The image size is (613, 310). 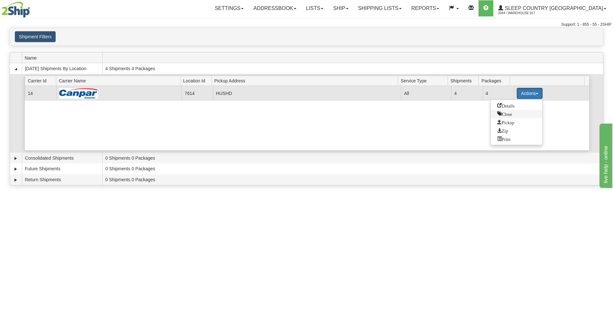 I want to click on a: Ship, so click(x=340, y=8).